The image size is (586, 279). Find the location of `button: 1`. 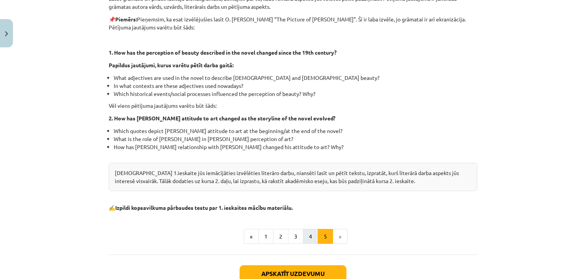

button: 1 is located at coordinates (266, 236).